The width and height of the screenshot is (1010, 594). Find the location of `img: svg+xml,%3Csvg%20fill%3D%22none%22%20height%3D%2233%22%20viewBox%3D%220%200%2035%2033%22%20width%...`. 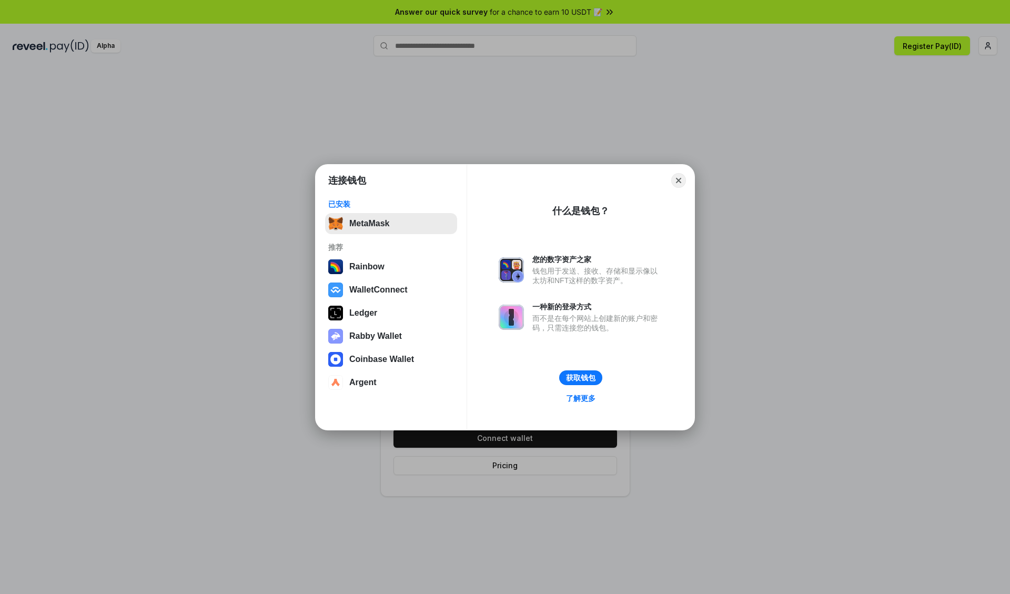

img: svg+xml,%3Csvg%20fill%3D%22none%22%20height%3D%2233%22%20viewBox%3D%220%200%2035%2033%22%20width%... is located at coordinates (336, 224).